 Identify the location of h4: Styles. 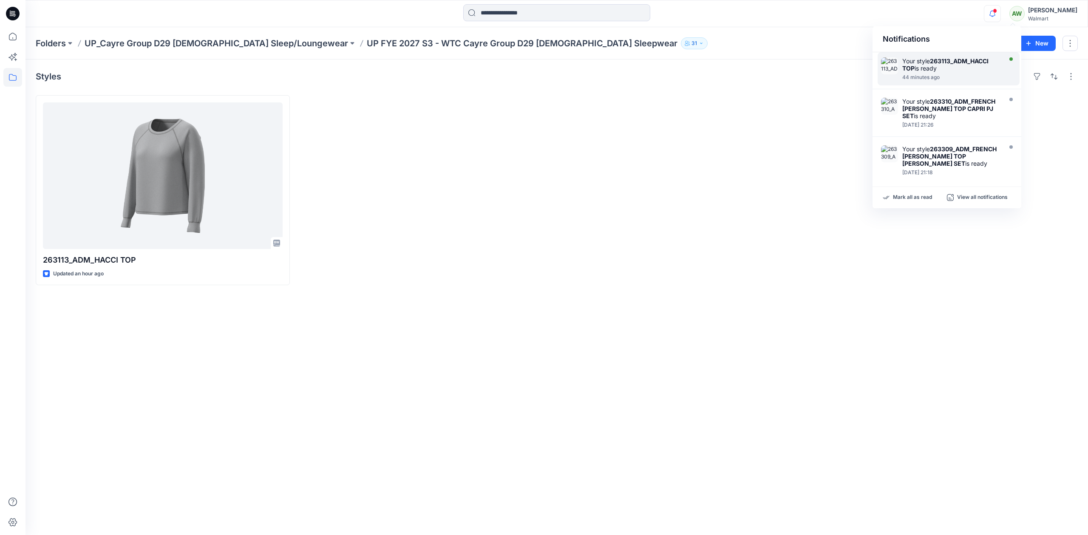
(48, 76).